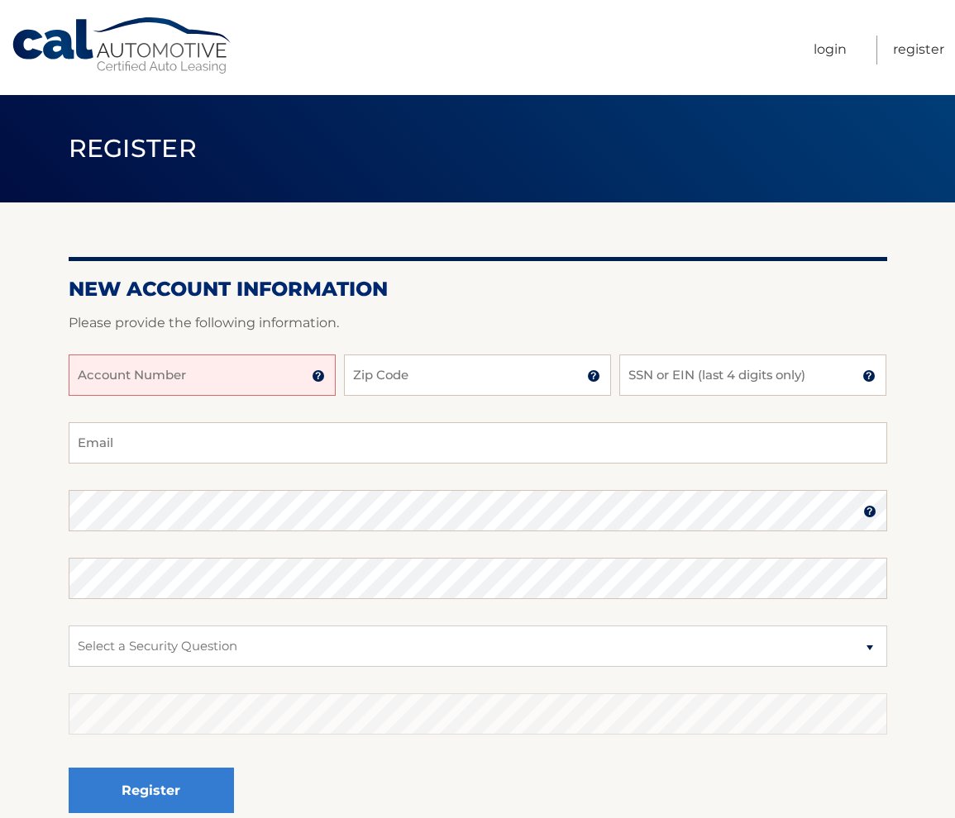 Image resolution: width=955 pixels, height=818 pixels. What do you see at coordinates (478, 443) in the screenshot?
I see `input: Email` at bounding box center [478, 443].